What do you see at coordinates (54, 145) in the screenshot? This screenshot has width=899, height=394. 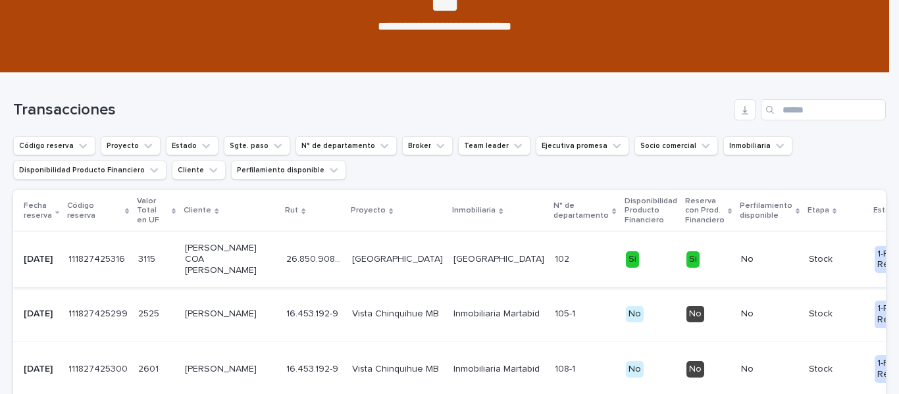 I see `button: Código reserva` at bounding box center [54, 145].